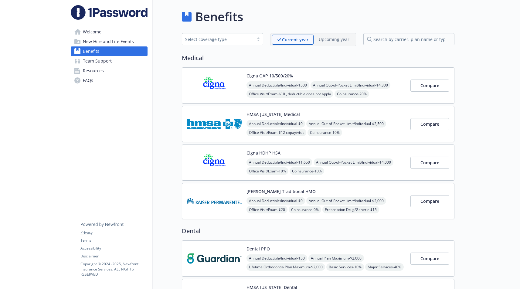 The height and width of the screenshot is (289, 520). I want to click on a: Welcome, so click(109, 32).